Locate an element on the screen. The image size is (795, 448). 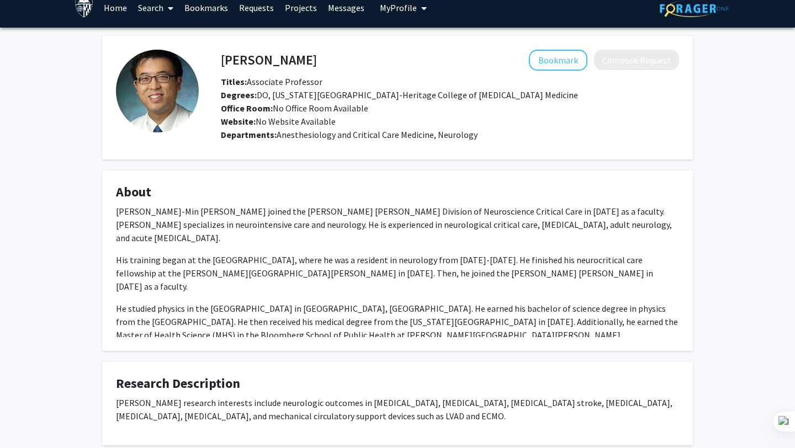
span: Anesthesiology and Critical Care Medicine, Neurology is located at coordinates (377, 135).